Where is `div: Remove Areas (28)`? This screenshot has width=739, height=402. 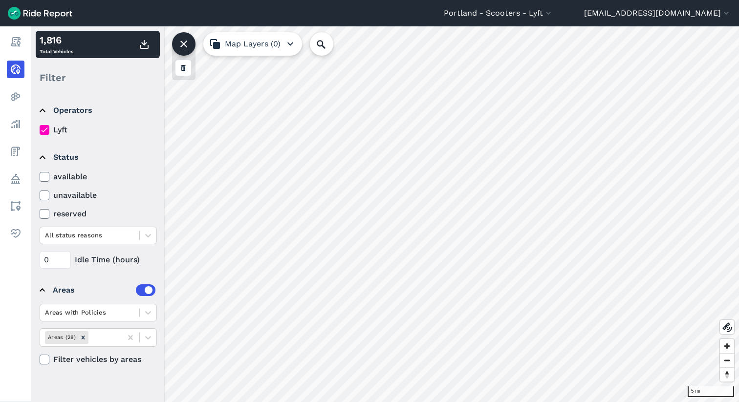 div: Remove Areas (28) is located at coordinates (83, 337).